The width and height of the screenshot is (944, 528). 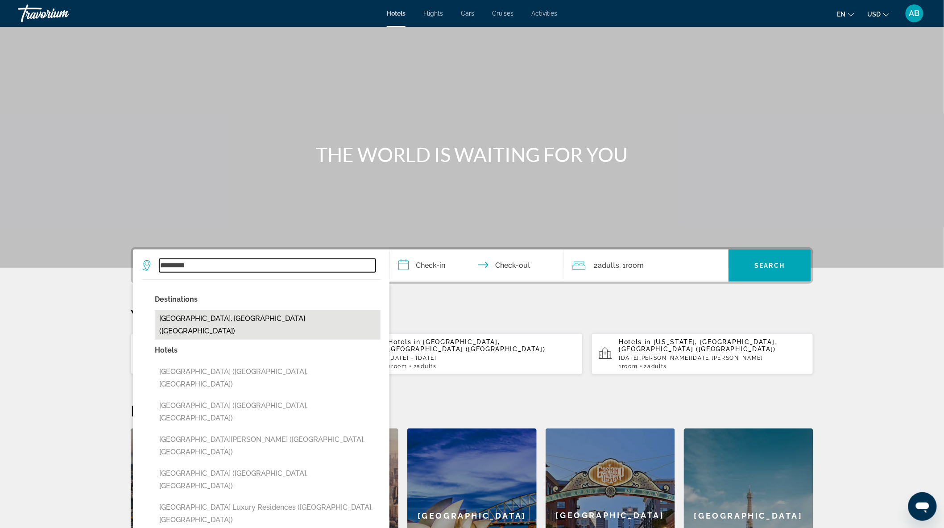 What do you see at coordinates (503, 13) in the screenshot?
I see `span: Cruises` at bounding box center [503, 13].